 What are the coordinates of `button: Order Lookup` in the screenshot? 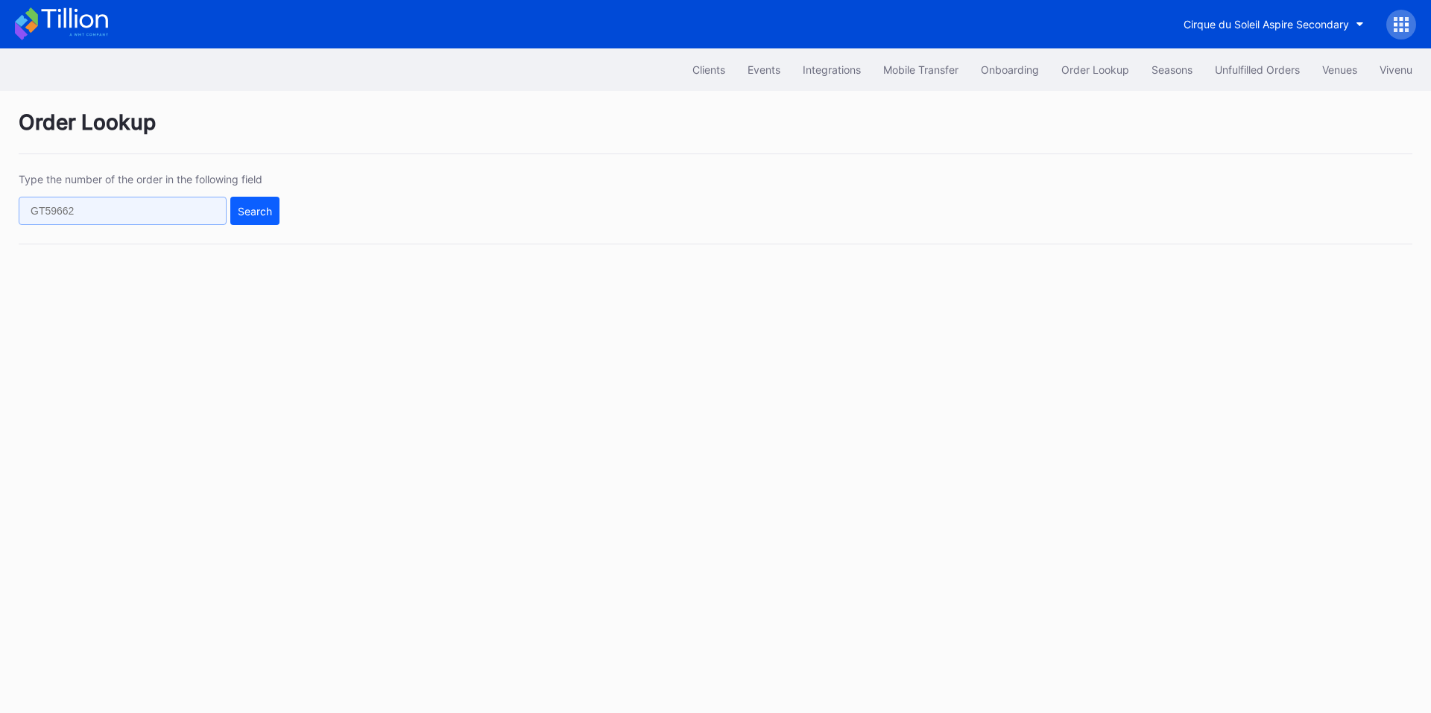 It's located at (1095, 69).